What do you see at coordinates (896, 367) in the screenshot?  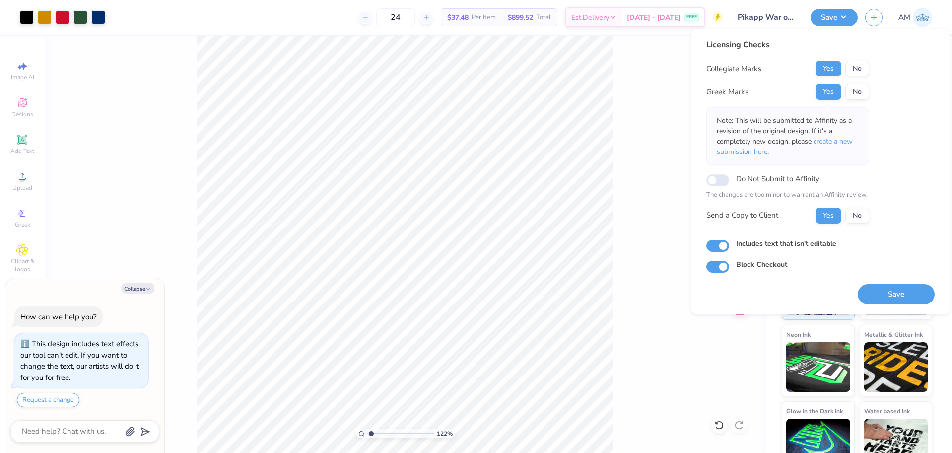 I see `img: Metallic & Glitter Ink` at bounding box center [896, 367].